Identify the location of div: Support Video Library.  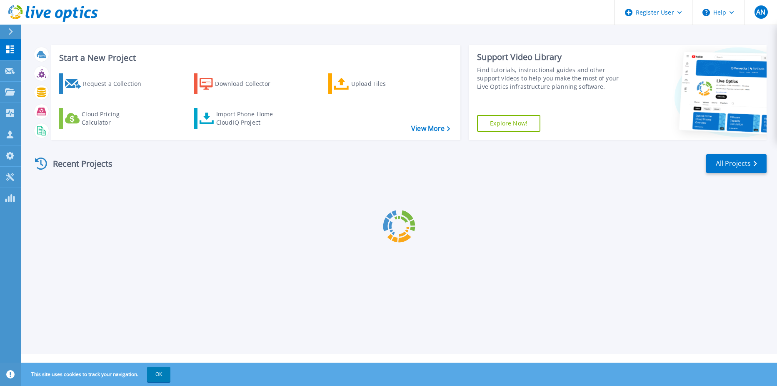
(553, 57).